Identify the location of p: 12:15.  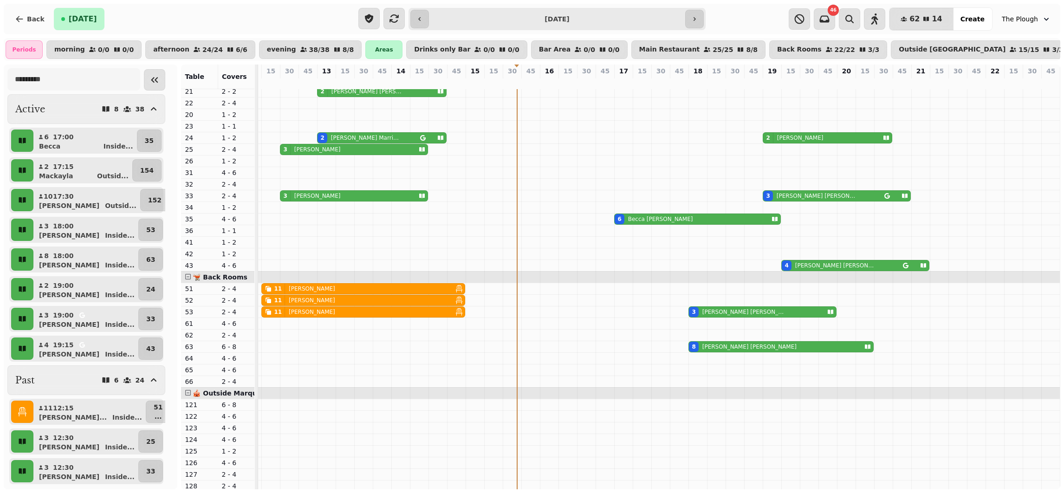
(63, 408).